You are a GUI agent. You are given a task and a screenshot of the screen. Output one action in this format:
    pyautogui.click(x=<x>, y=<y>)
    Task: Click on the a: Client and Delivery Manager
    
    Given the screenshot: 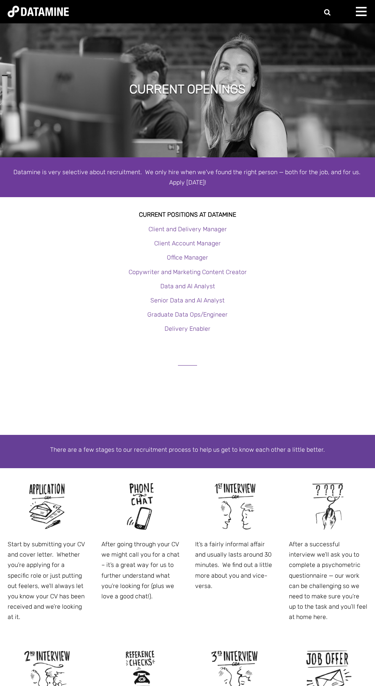 What is the action you would take?
    pyautogui.click(x=188, y=229)
    